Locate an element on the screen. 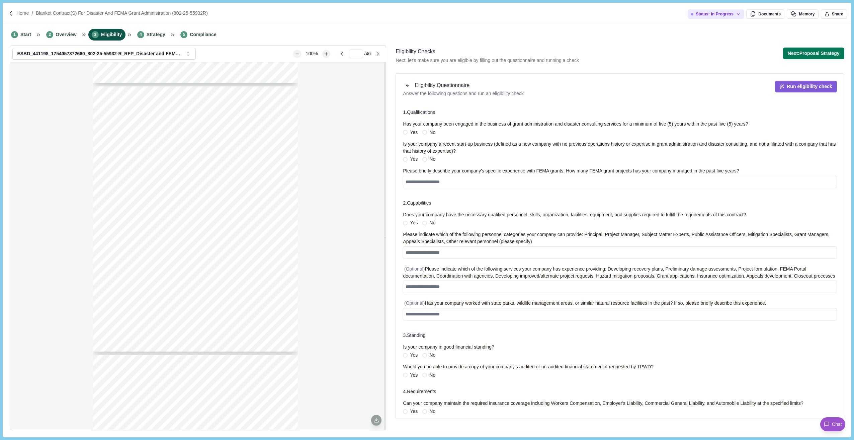 The width and height of the screenshot is (854, 440). span: THIS EXHIBIT SHALL BE COMPLETED AND RETURNED WITH THE RESPONSE. is located at coordinates (175, 142).